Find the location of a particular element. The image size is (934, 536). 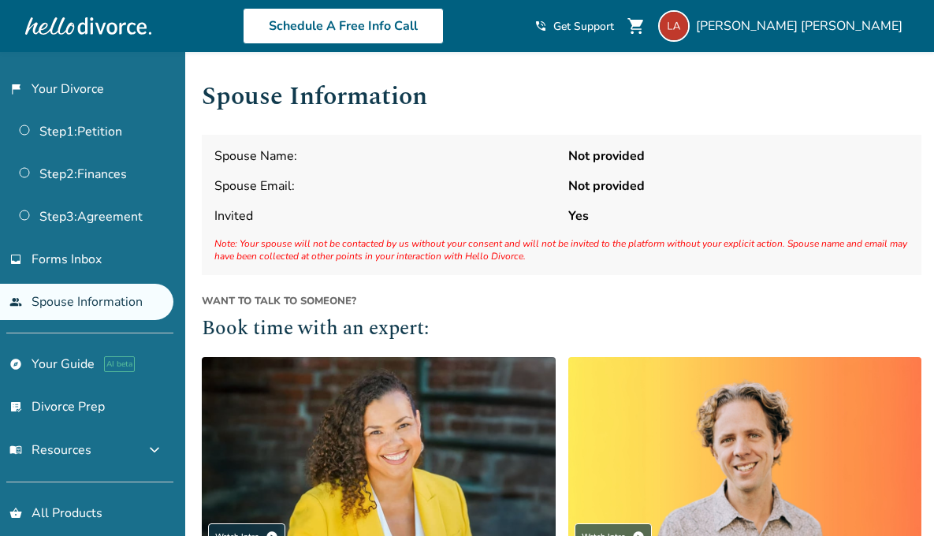

span: menu_book is located at coordinates (16, 450).